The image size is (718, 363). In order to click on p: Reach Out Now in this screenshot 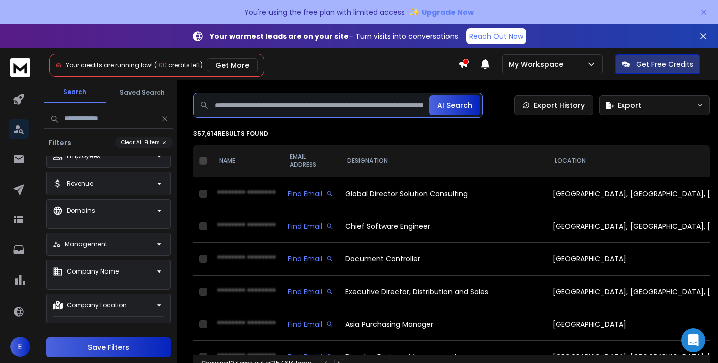, I will do `click(496, 36)`.